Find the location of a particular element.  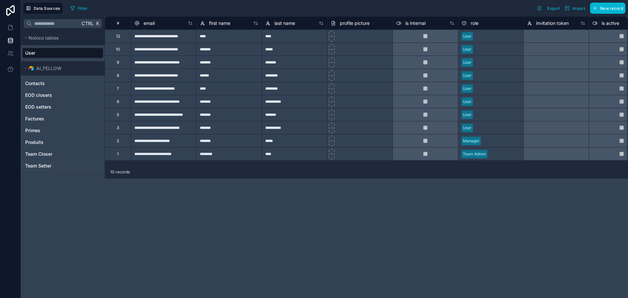

a: Factures is located at coordinates (62, 119).